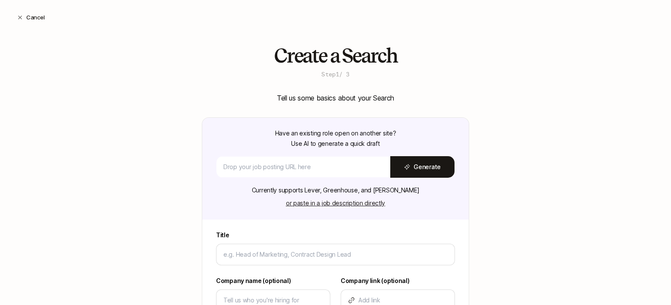 This screenshot has height=305, width=671. Describe the element at coordinates (336, 203) in the screenshot. I see `button: or paste in a job description directly` at that location.